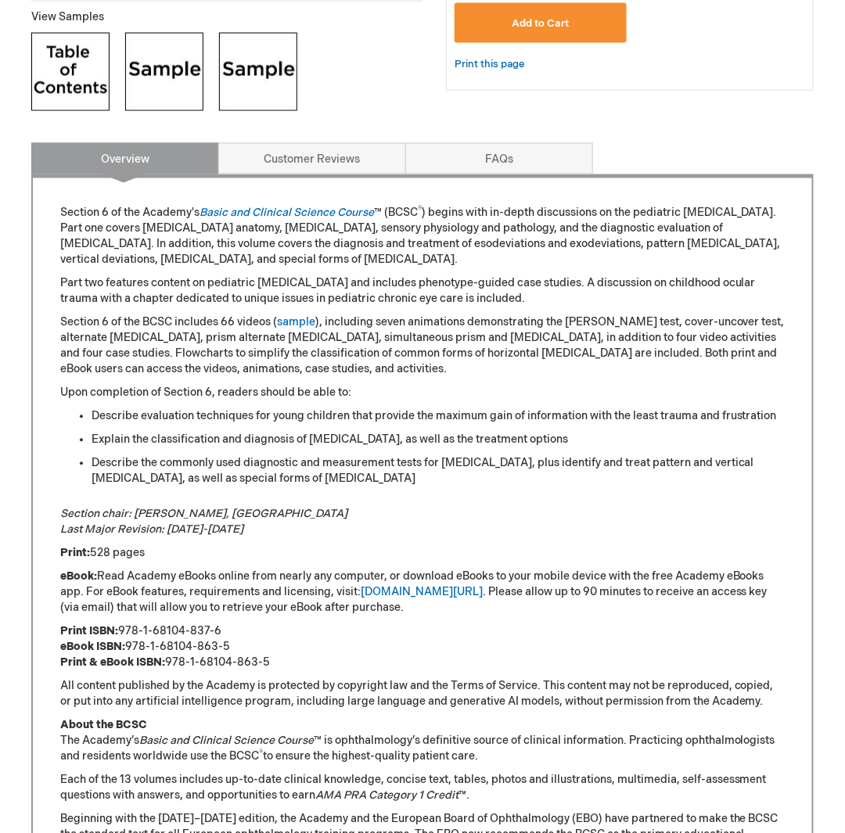 The width and height of the screenshot is (845, 833). What do you see at coordinates (103, 725) in the screenshot?
I see `strong: About the BCSC` at bounding box center [103, 725].